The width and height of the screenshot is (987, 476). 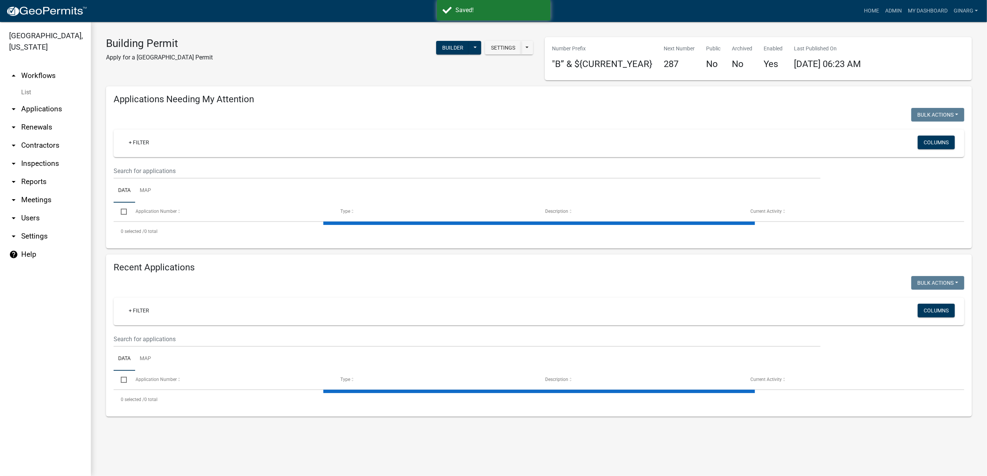 What do you see at coordinates (602, 48) in the screenshot?
I see `p: Number Prefix` at bounding box center [602, 48].